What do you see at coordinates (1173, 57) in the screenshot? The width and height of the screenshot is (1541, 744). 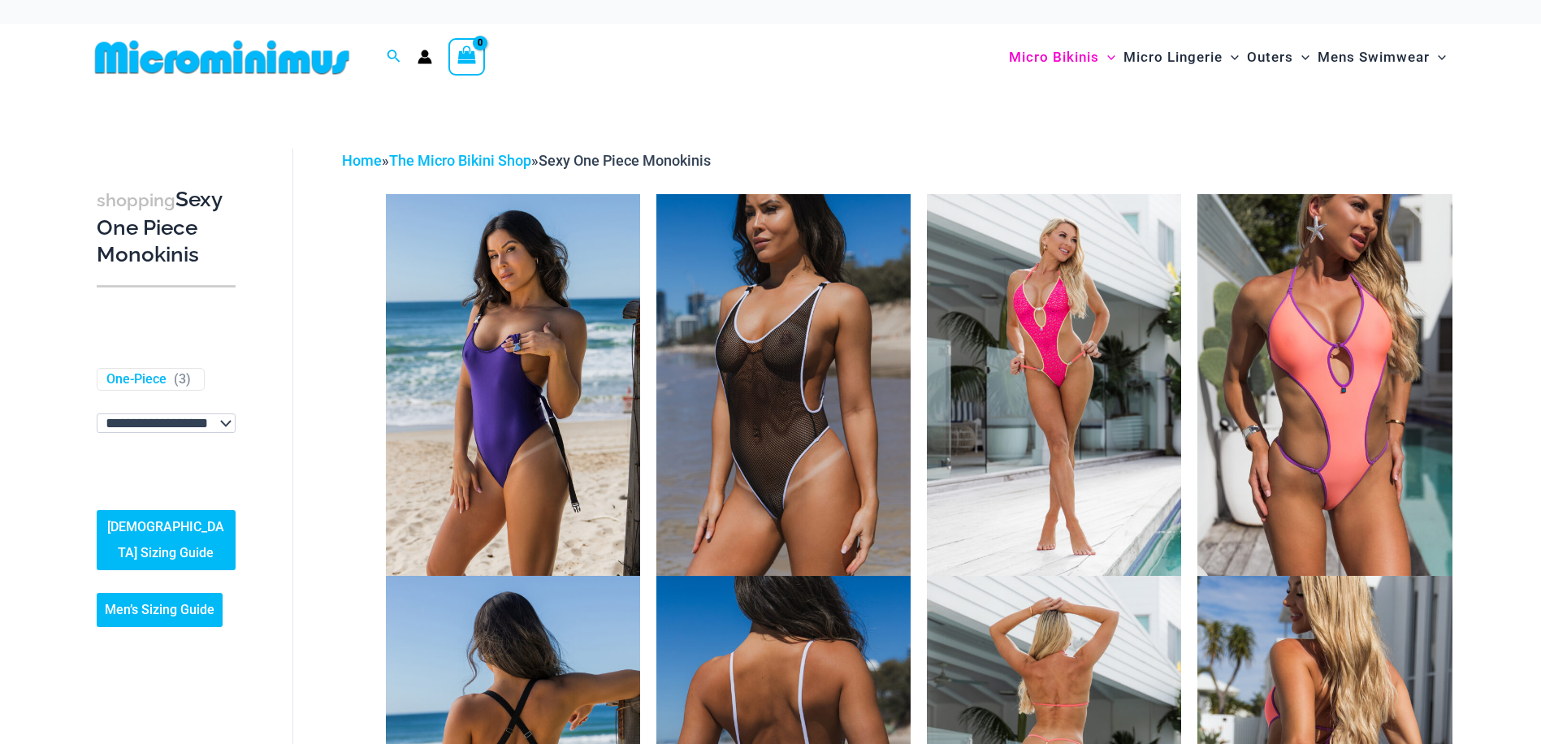 I see `span: Micro Lingerie` at bounding box center [1173, 57].